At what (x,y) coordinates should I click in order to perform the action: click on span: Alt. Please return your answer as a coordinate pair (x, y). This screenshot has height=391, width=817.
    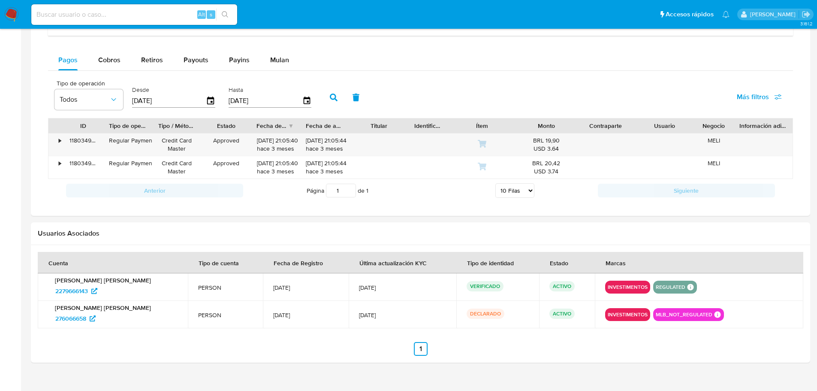
    Looking at the image, I should click on (202, 14).